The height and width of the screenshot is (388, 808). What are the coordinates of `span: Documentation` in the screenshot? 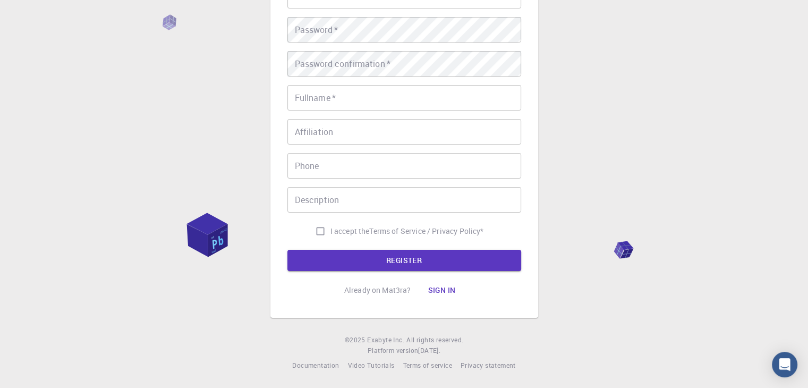 It's located at (316, 365).